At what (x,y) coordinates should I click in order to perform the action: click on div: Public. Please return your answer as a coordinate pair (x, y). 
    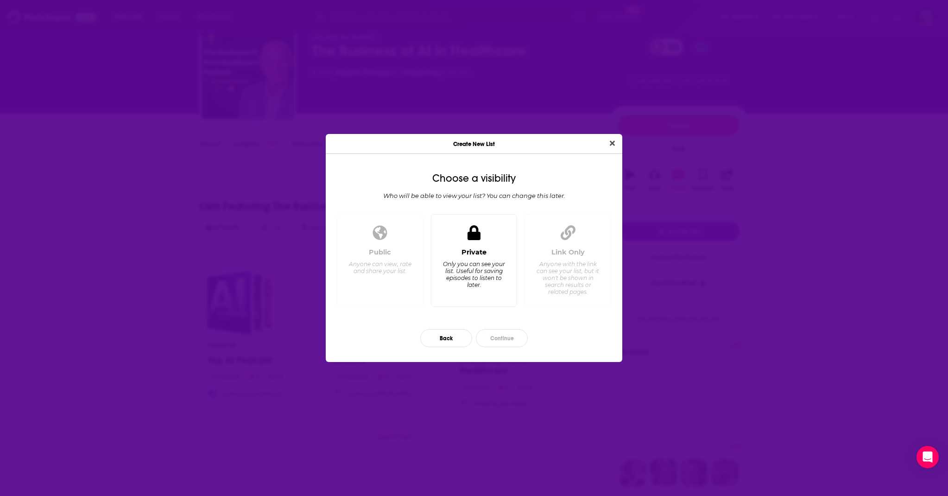
    Looking at the image, I should click on (380, 252).